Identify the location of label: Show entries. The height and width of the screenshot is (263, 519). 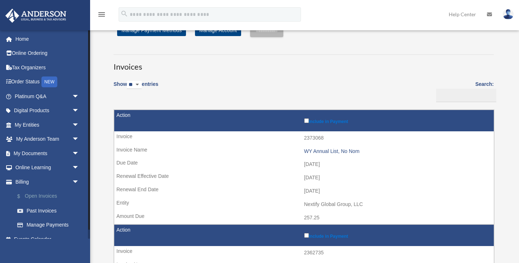
(136, 88).